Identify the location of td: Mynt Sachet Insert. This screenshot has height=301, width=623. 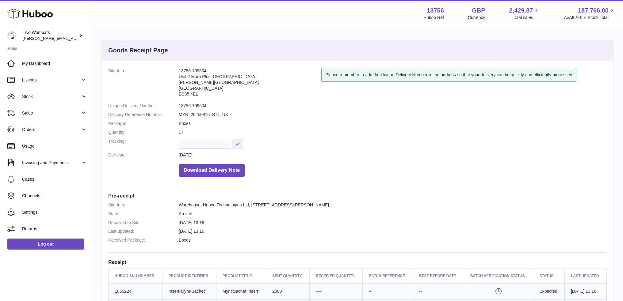
(241, 292).